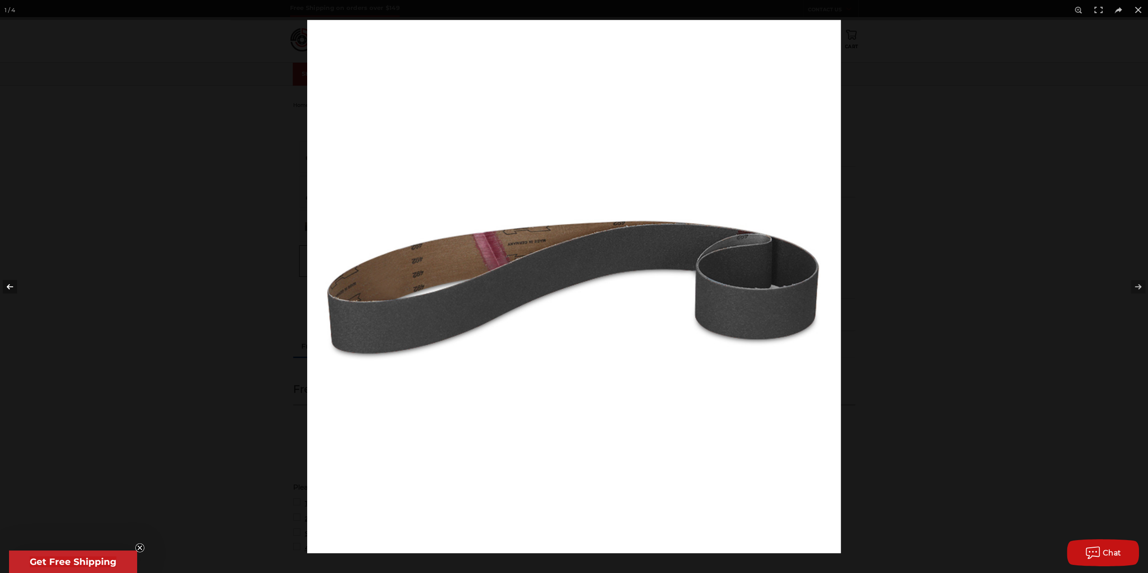 This screenshot has width=1148, height=573. I want to click on span: Chat, so click(1112, 553).